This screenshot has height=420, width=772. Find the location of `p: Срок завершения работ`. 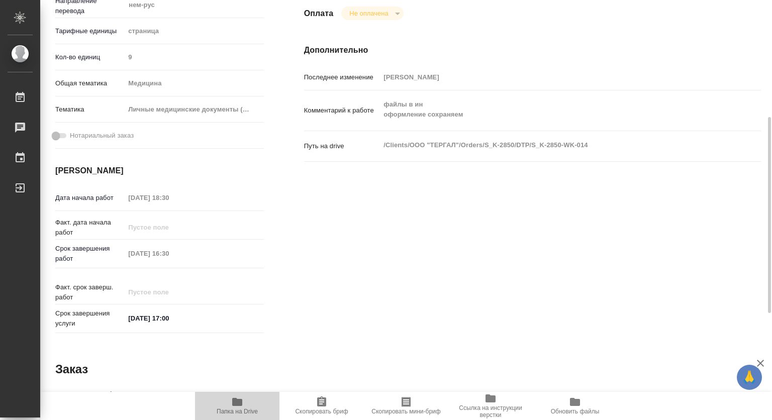

p: Срок завершения работ is located at coordinates (90, 254).